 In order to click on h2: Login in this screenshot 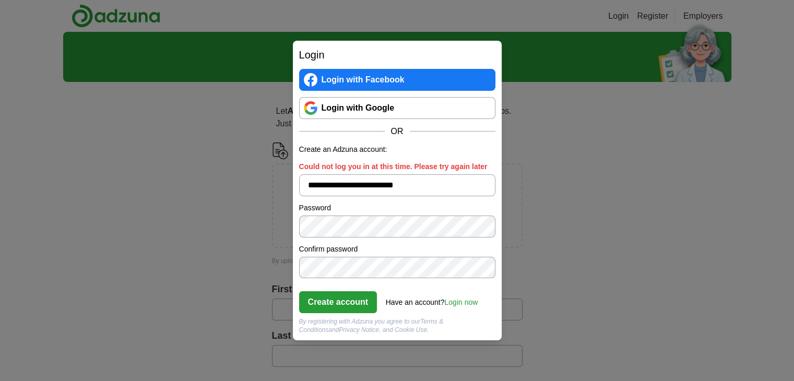, I will do `click(397, 55)`.